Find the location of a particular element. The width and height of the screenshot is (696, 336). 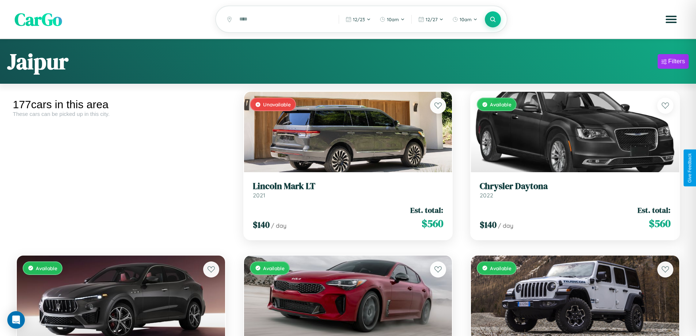

div: Open Intercom Messenger is located at coordinates (16, 320).